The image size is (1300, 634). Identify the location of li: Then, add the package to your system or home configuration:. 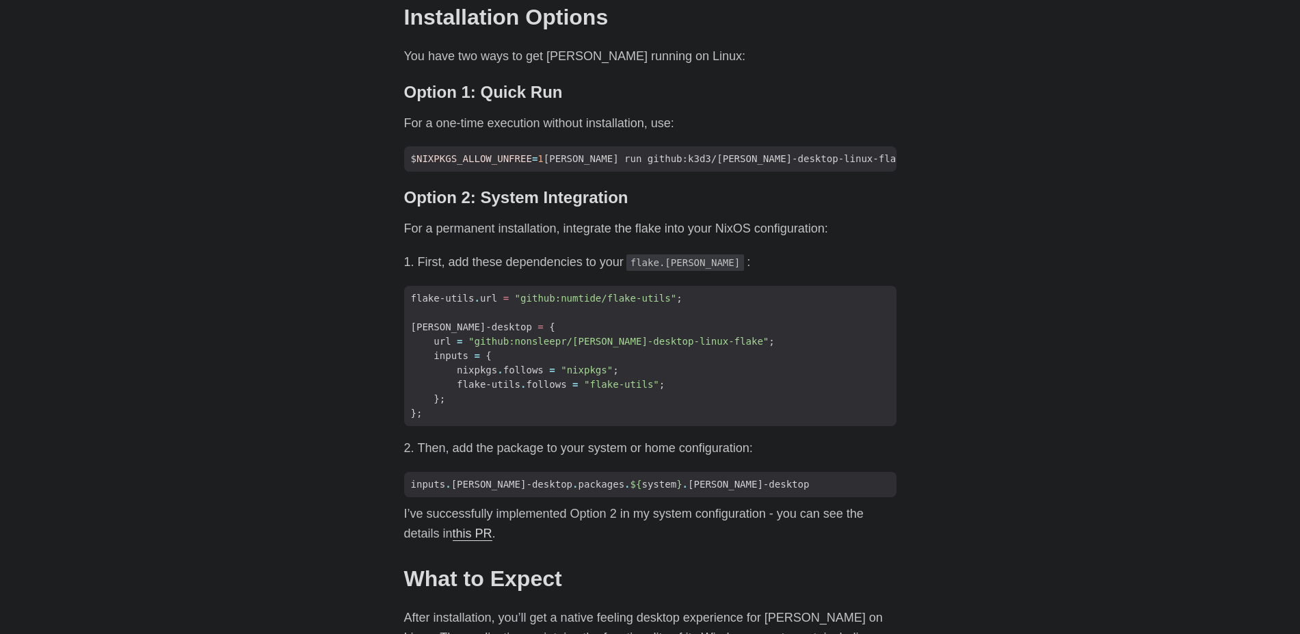
(657, 448).